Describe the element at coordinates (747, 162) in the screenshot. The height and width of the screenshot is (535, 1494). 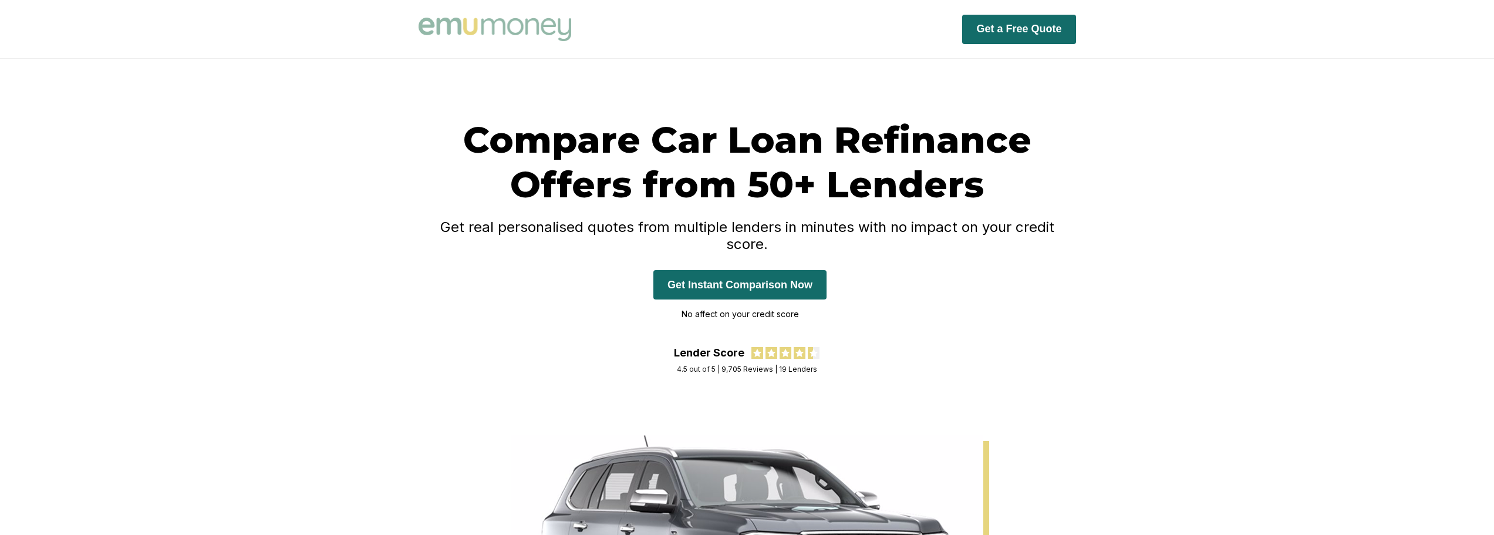
I see `h1: Compare Car Loan Refinance Offers from 50+ Lenders` at that location.